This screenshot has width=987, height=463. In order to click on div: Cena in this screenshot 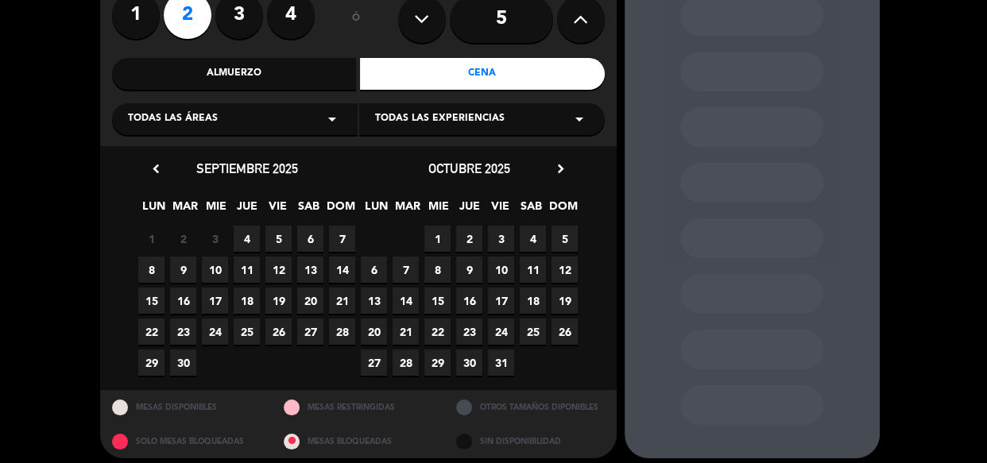, I will do `click(483, 74)`.